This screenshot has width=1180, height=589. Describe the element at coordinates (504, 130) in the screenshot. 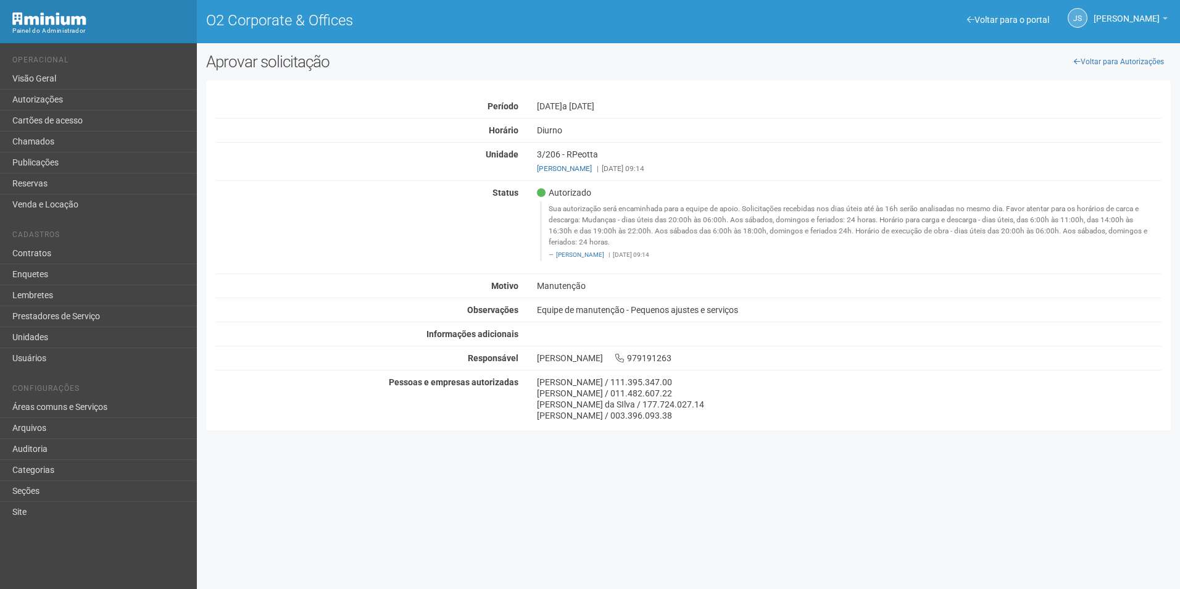

I see `strong: Horário` at that location.